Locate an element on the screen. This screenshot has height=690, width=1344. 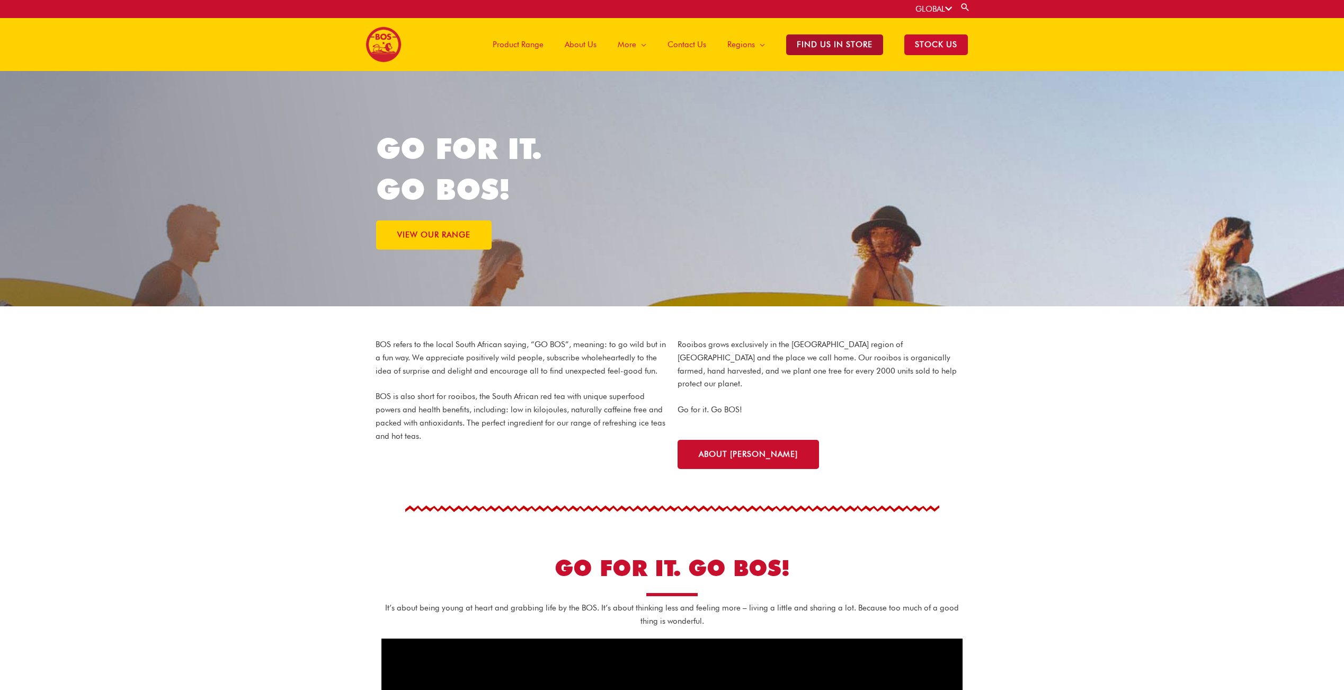
span: Regions is located at coordinates (741, 44).